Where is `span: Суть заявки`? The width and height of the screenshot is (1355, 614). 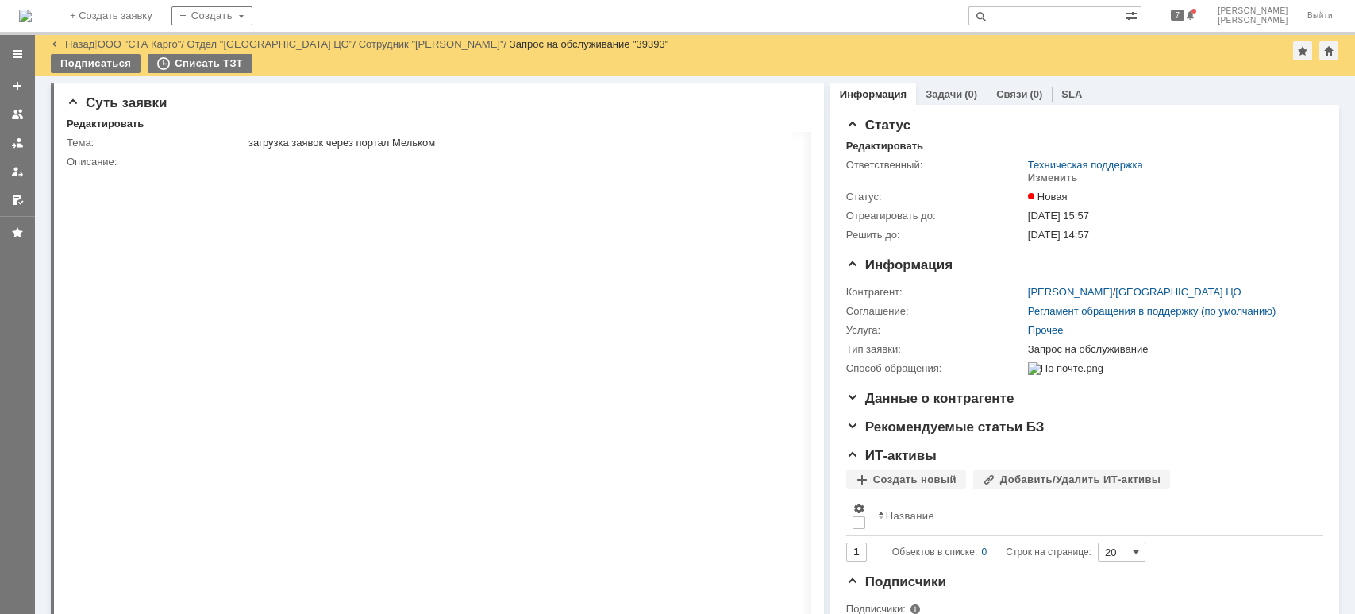
span: Суть заявки is located at coordinates (117, 102).